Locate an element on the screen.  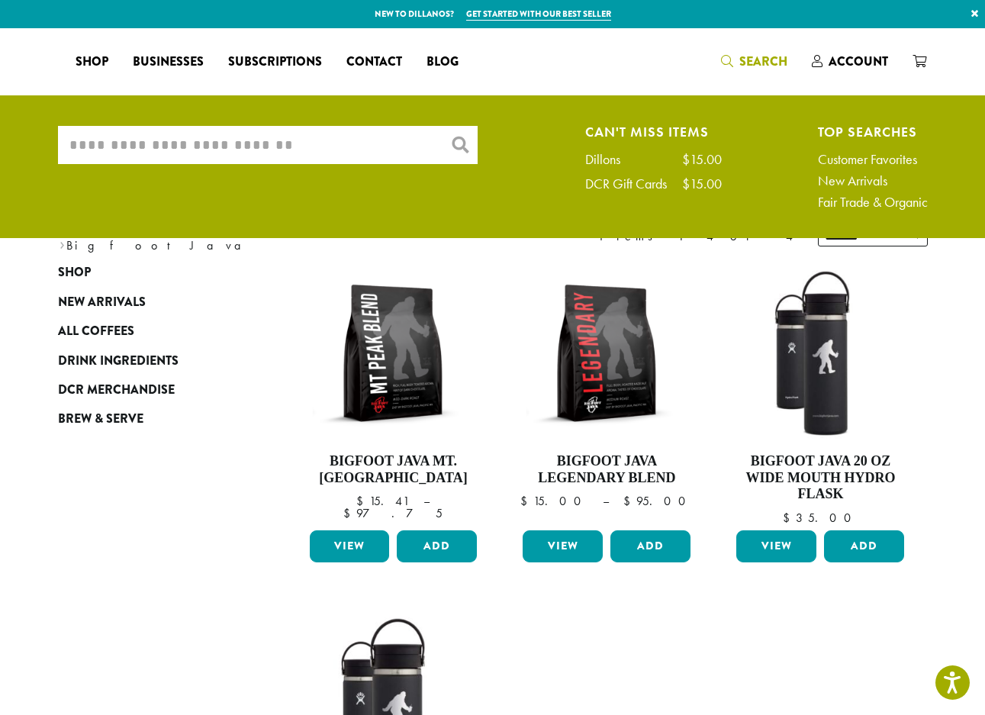
div: DCR Gift Cards is located at coordinates (633, 184).